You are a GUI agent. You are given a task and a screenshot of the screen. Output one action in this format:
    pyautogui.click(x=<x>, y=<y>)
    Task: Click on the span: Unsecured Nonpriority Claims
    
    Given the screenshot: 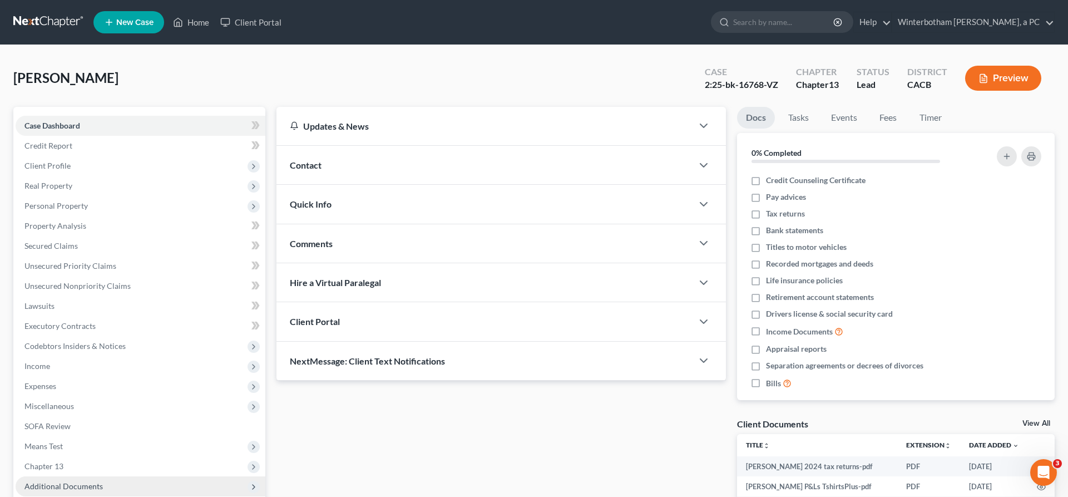 What is the action you would take?
    pyautogui.click(x=77, y=285)
    